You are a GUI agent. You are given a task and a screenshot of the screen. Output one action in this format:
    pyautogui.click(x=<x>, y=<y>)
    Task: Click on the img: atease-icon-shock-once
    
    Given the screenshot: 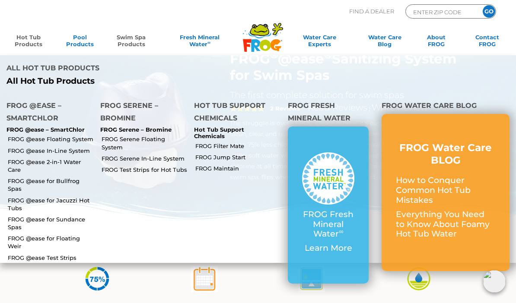 What is the action you would take?
    pyautogui.click(x=204, y=279)
    